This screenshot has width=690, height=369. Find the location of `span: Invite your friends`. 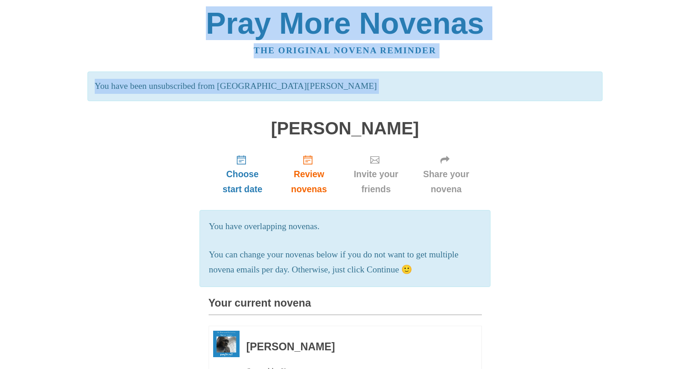

span: Invite your friends is located at coordinates (376, 182).